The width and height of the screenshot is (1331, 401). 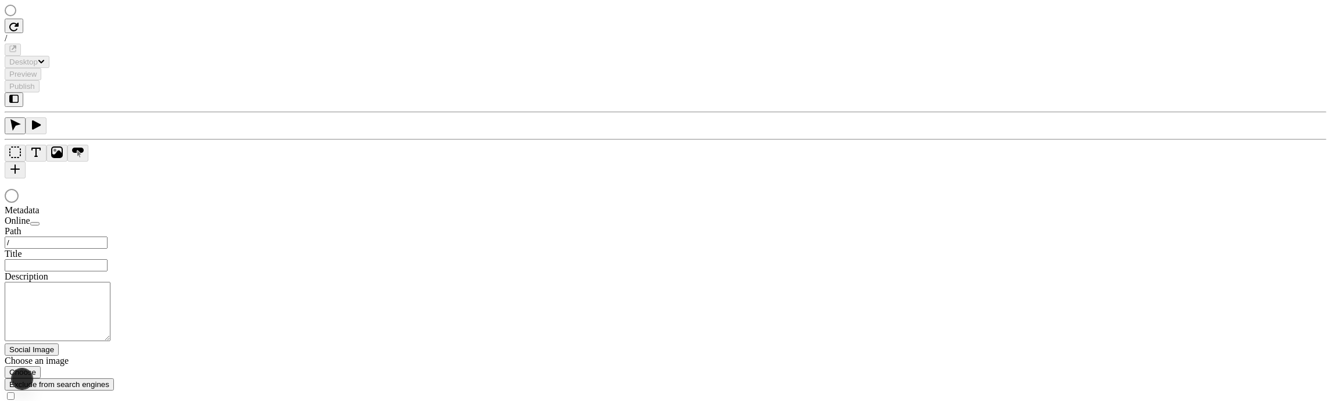 What do you see at coordinates (23, 372) in the screenshot?
I see `span: Choose` at bounding box center [23, 372].